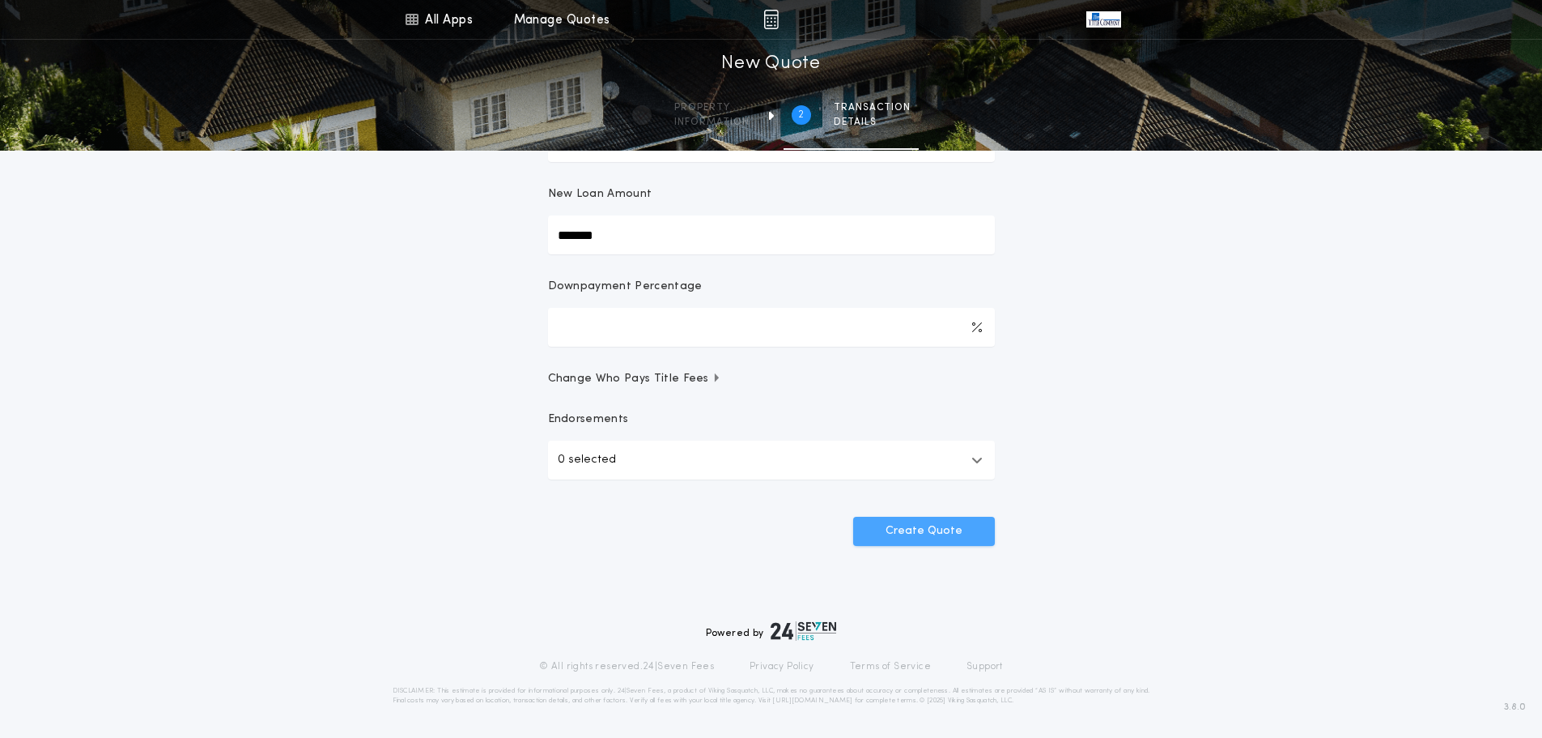  What do you see at coordinates (772, 235) in the screenshot?
I see `input: New Loan Amount` at bounding box center [772, 235].